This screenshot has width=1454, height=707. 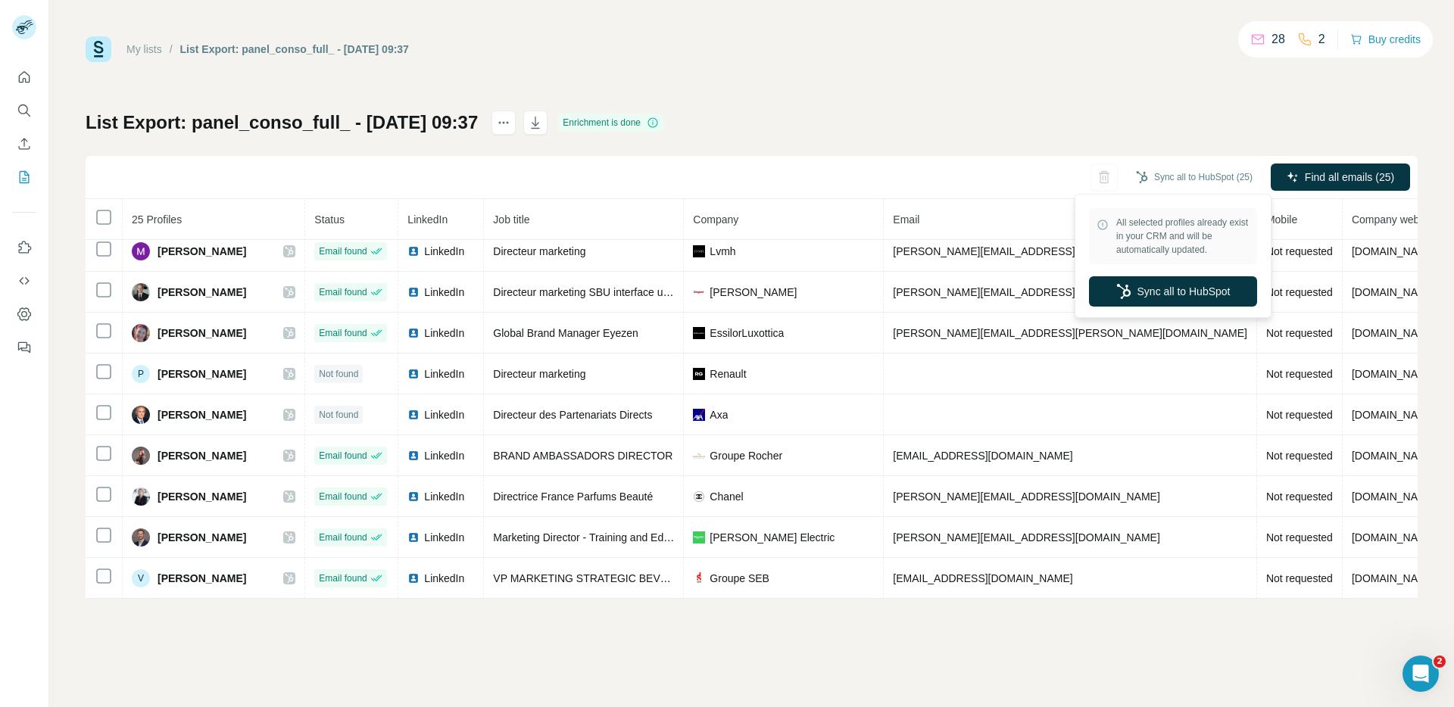 What do you see at coordinates (1282, 220) in the screenshot?
I see `span: Mobile` at bounding box center [1282, 220].